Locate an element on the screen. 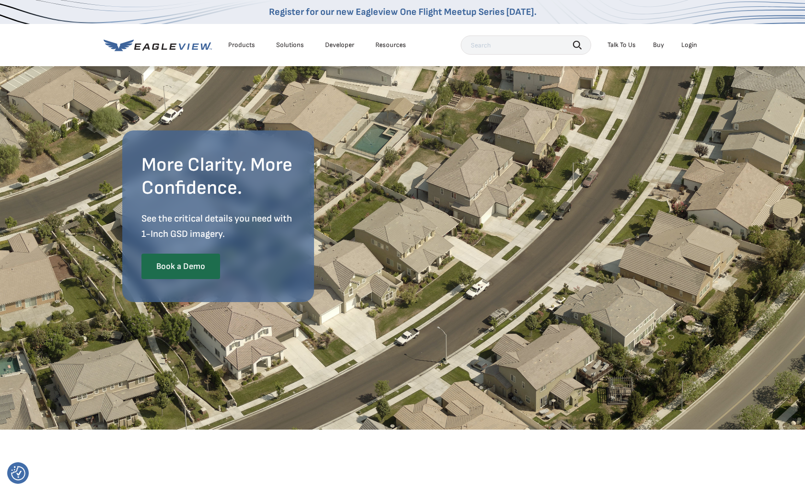 Image resolution: width=805 pixels, height=491 pixels. div: Resources is located at coordinates (391, 45).